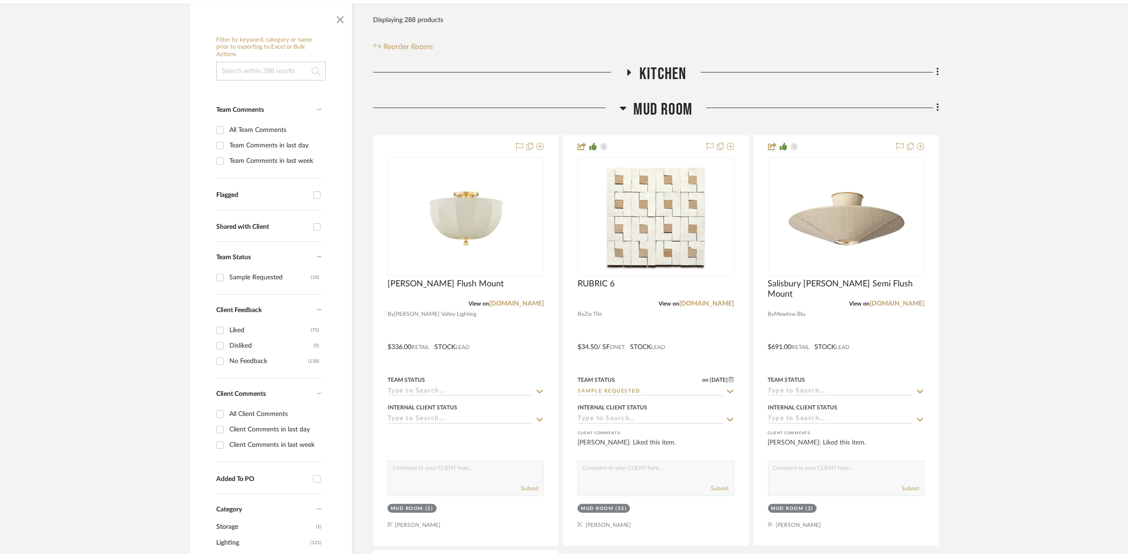 The width and height of the screenshot is (1128, 554). Describe the element at coordinates (663, 109) in the screenshot. I see `span: Mud Room` at that location.